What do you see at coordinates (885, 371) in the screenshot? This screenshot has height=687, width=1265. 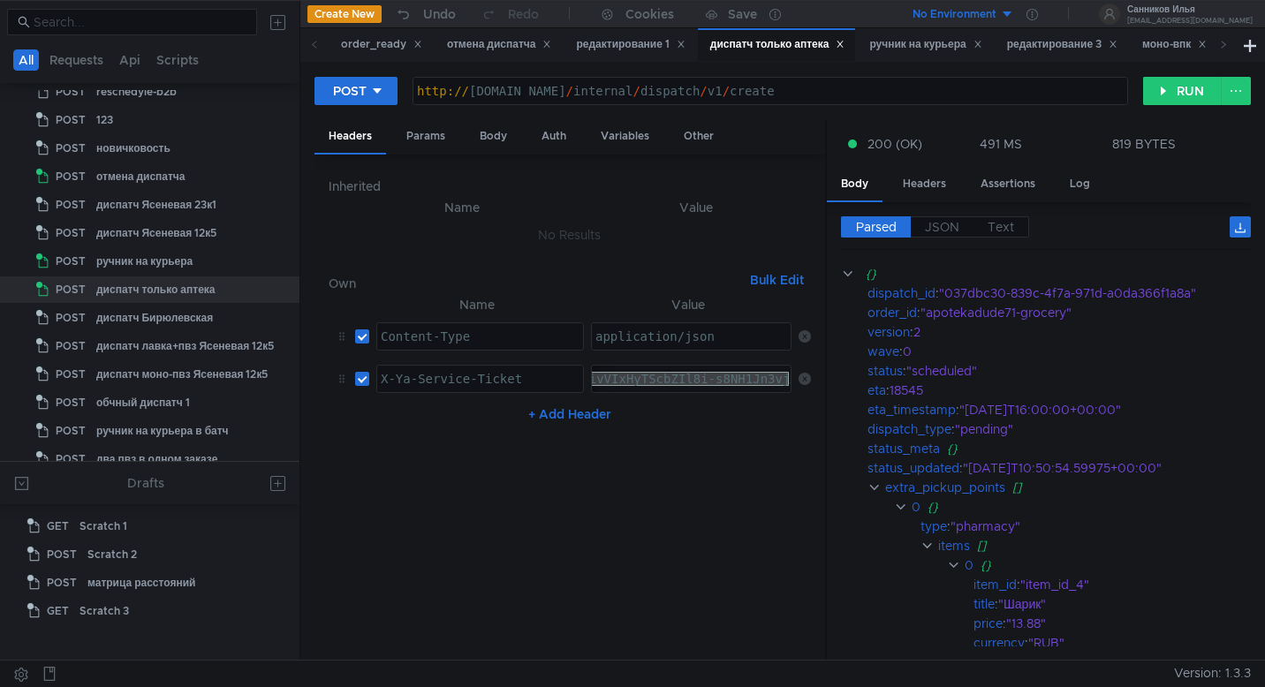 I see `div: status` at bounding box center [885, 371].